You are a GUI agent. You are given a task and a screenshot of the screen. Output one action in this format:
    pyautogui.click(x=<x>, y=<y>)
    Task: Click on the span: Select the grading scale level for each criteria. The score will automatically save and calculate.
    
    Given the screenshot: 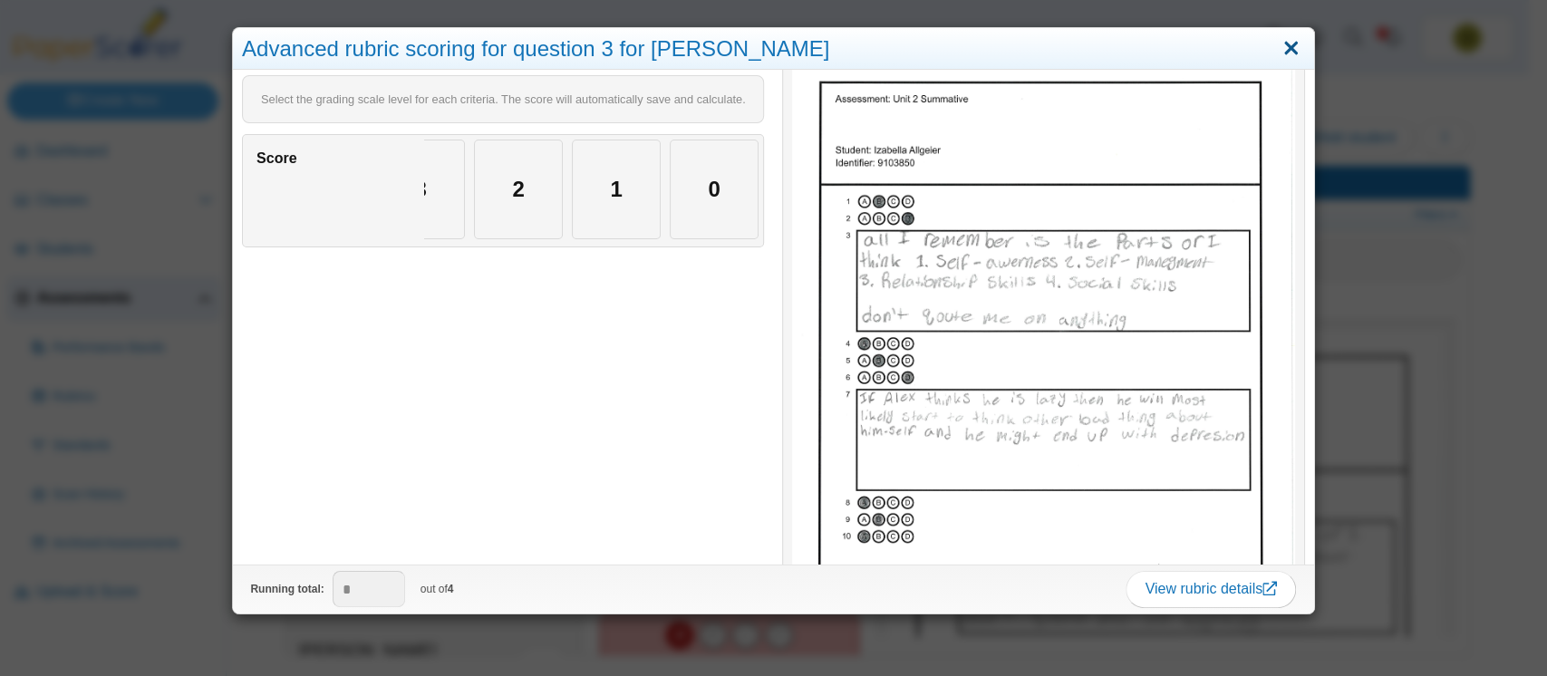 What is the action you would take?
    pyautogui.click(x=503, y=99)
    